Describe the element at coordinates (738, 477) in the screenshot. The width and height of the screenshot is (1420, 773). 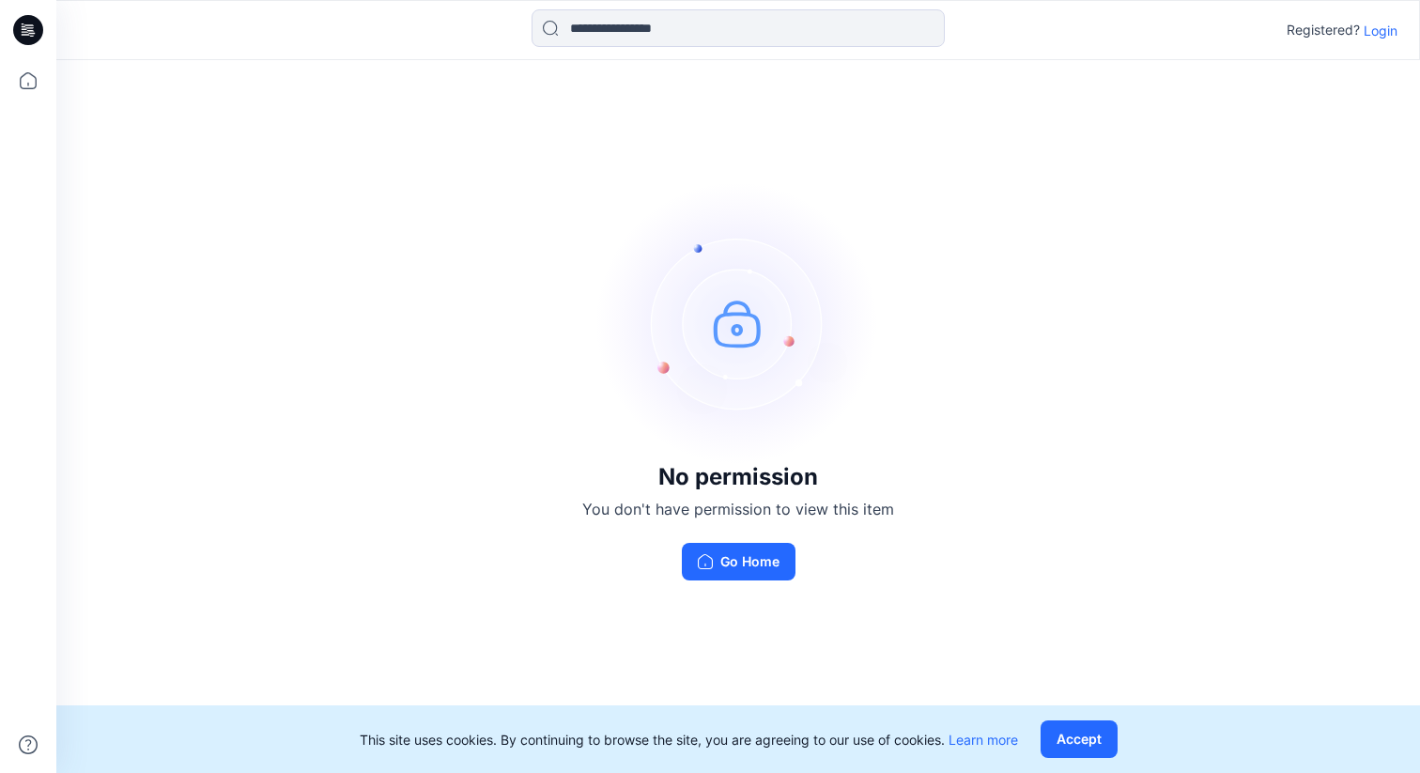
I see `h3: No permission` at that location.